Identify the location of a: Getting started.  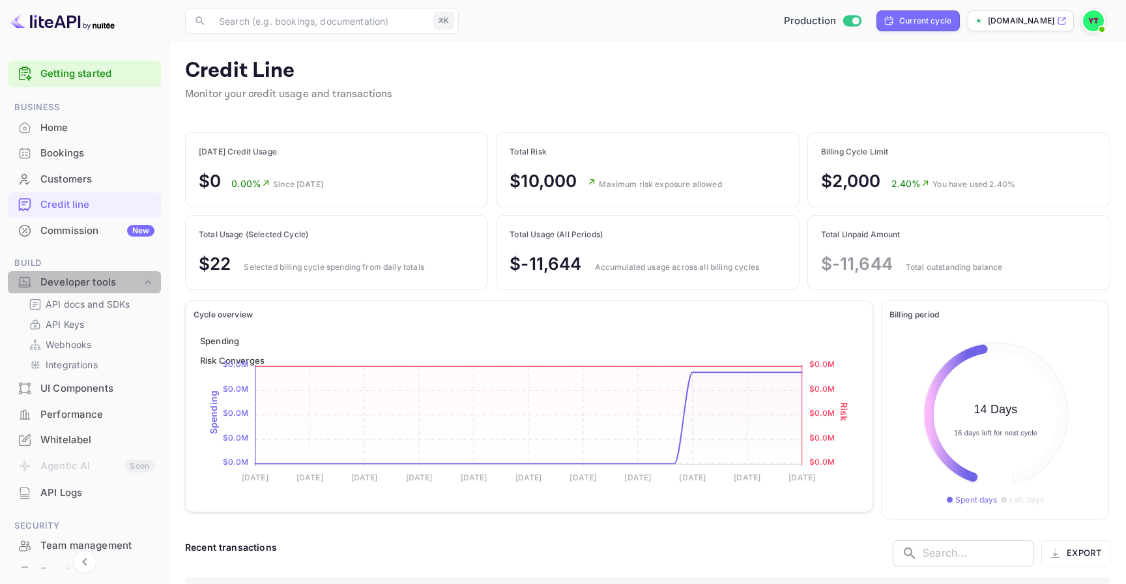
(97, 74).